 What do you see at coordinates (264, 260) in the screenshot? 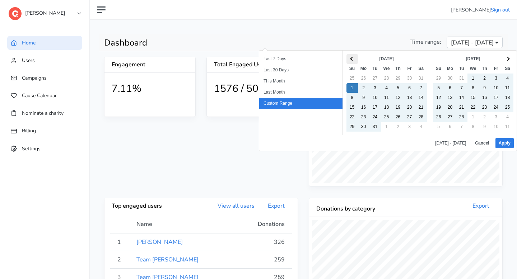
I see `td: 259` at bounding box center [264, 260].